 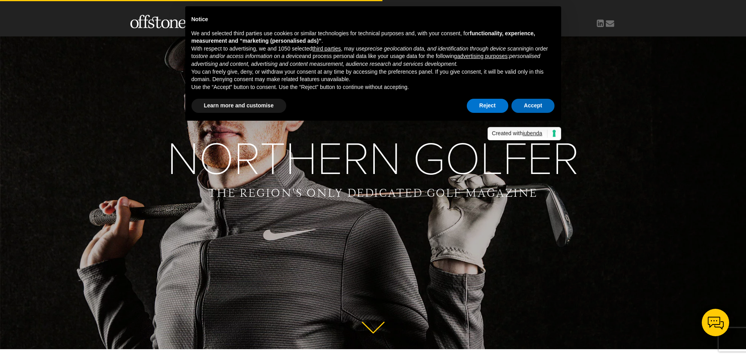 What do you see at coordinates (373, 20) in the screenshot?
I see `h2: Notice` at bounding box center [373, 20].